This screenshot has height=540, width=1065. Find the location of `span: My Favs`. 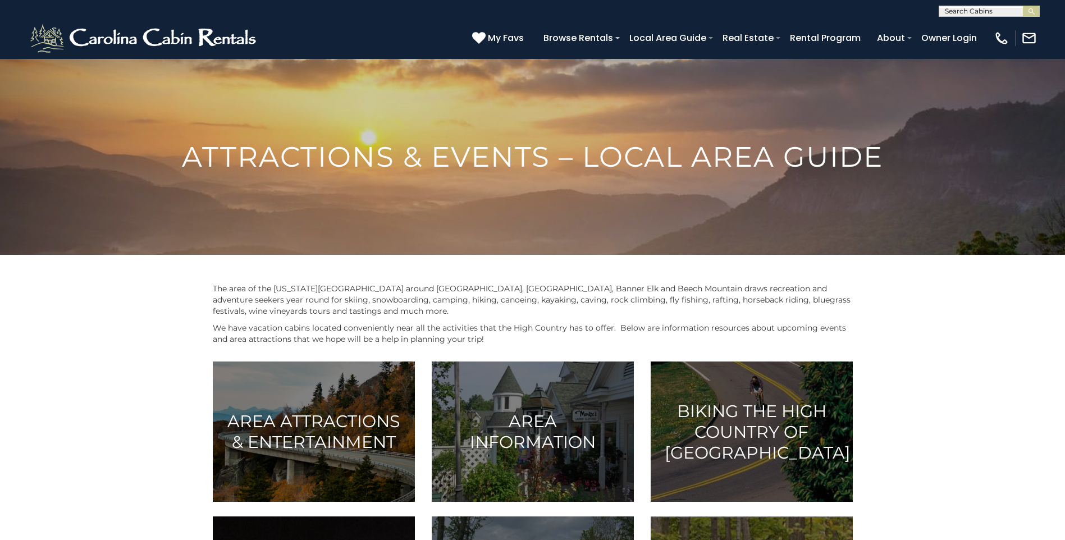

span: My Favs is located at coordinates (506, 38).